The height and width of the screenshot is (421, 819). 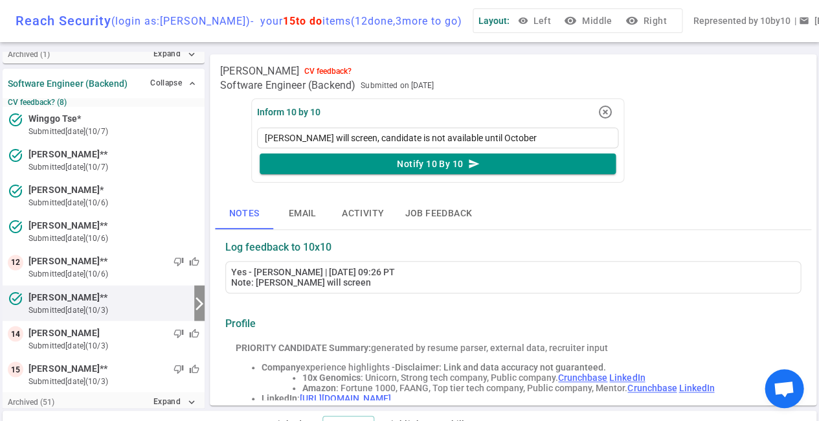 What do you see at coordinates (647, 21) in the screenshot?
I see `button: visibilityRight` at bounding box center [647, 21].